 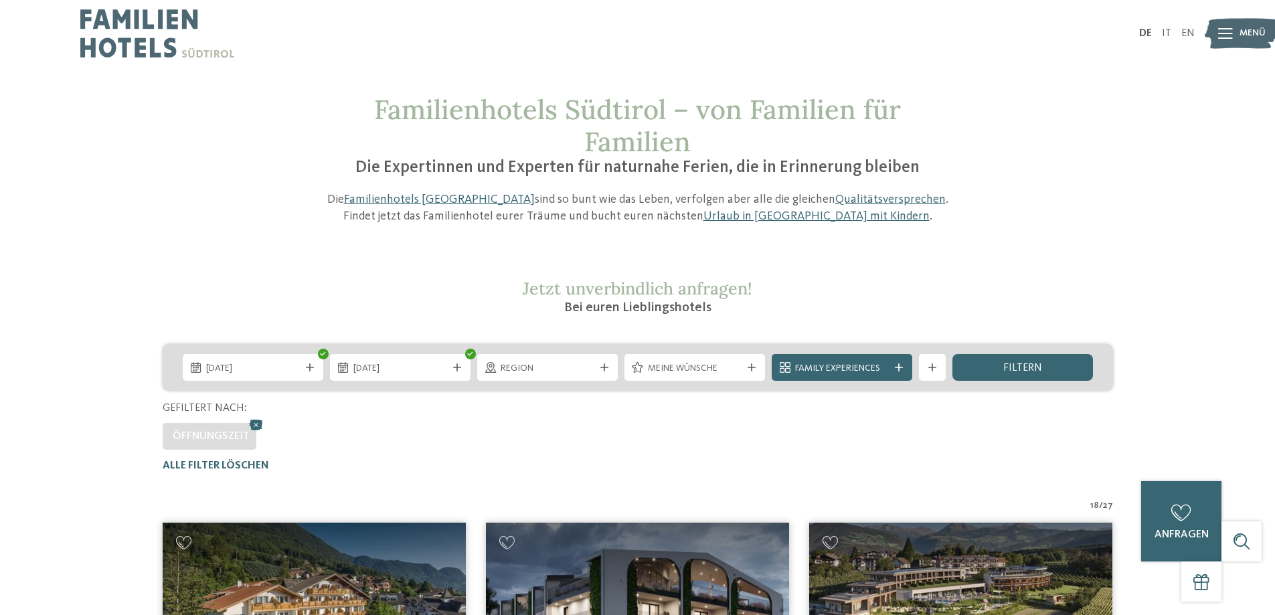 I want to click on a: DE, so click(x=1145, y=33).